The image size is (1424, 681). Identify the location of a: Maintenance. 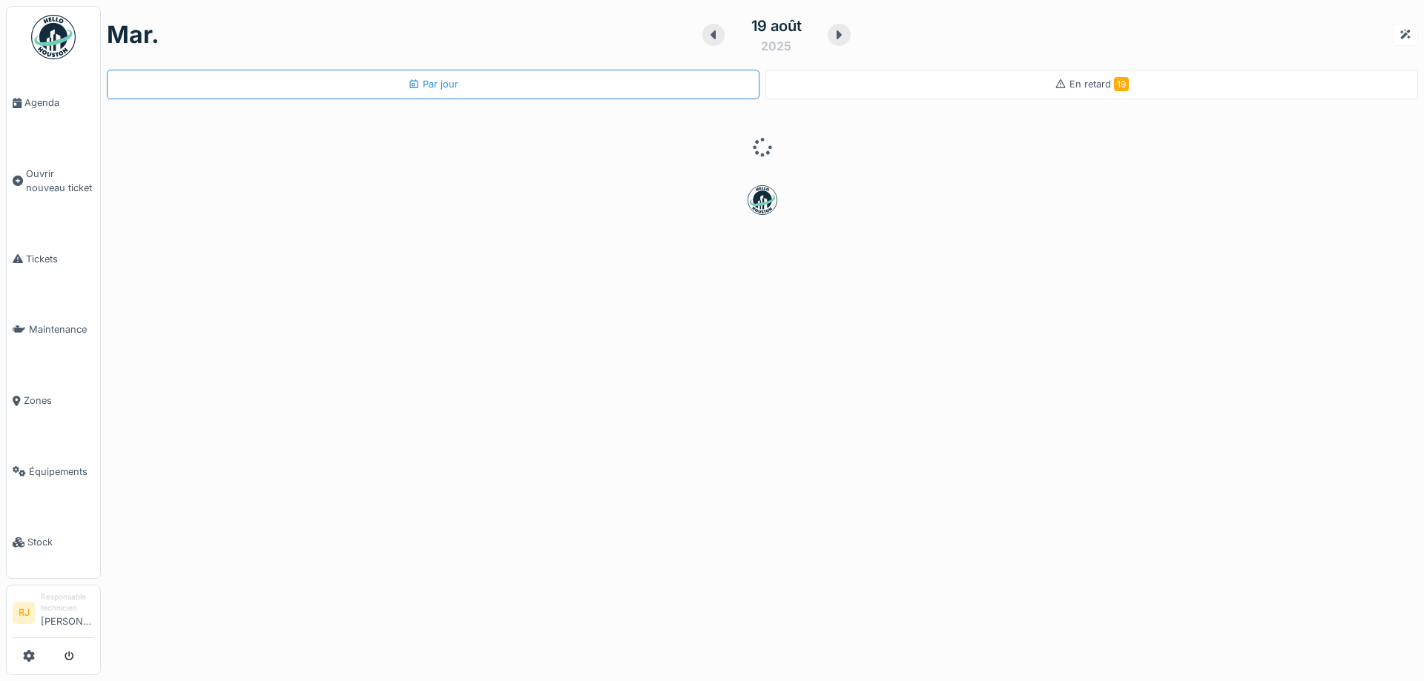
(53, 330).